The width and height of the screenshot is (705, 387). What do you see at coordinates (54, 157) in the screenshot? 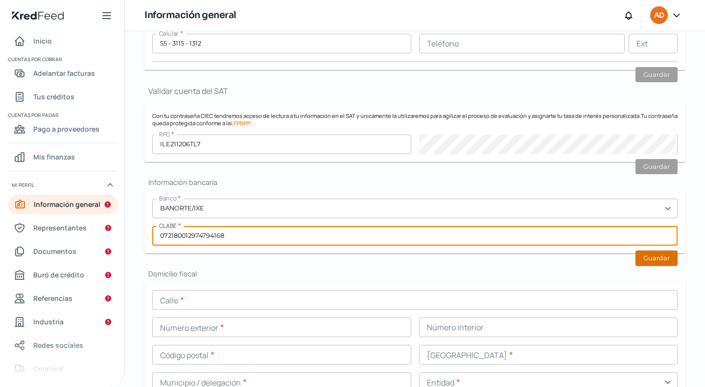
I see `span: Mis finanzas` at bounding box center [54, 157].